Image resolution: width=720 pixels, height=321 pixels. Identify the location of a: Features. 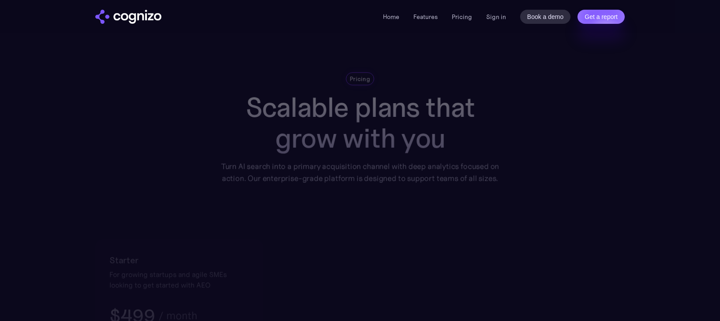
(425, 17).